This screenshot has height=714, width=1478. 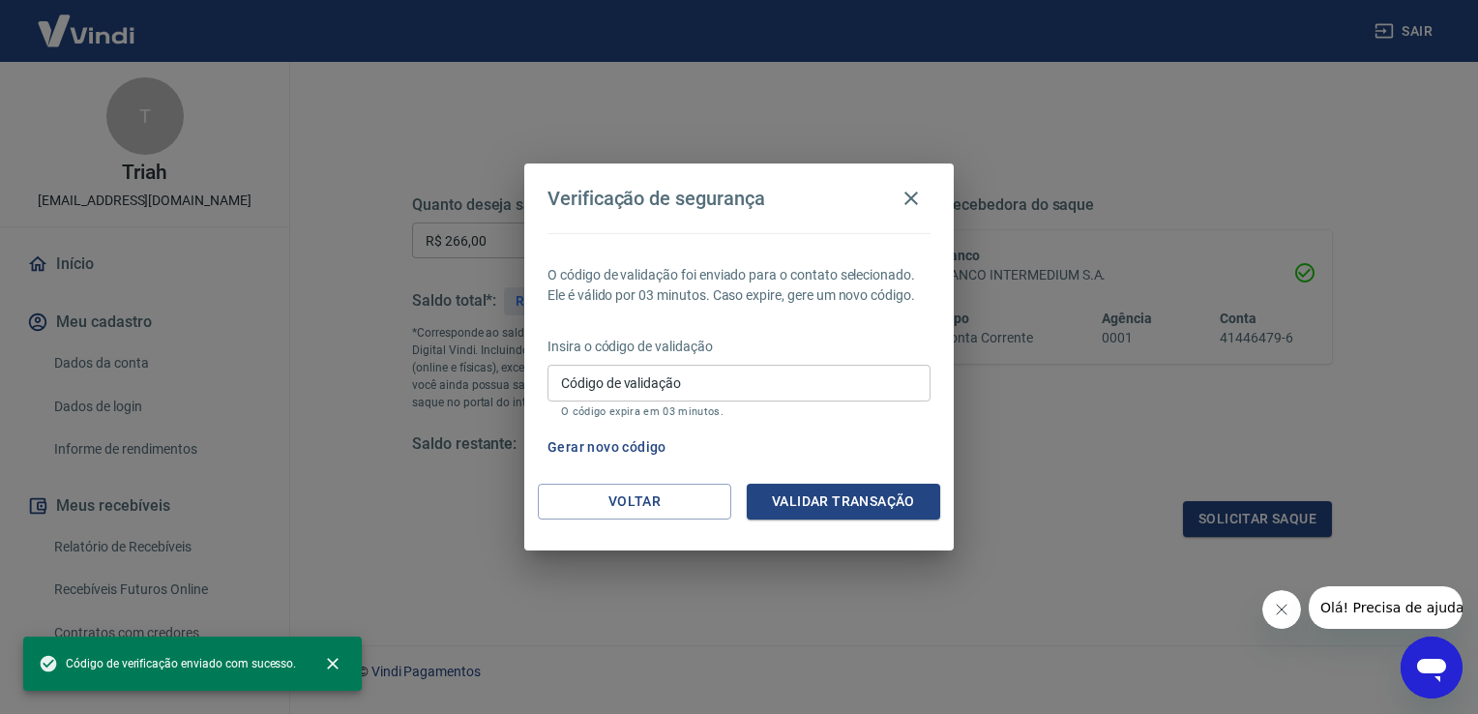 I want to click on span: Olá! Precisa de ajuda?, so click(x=87, y=21).